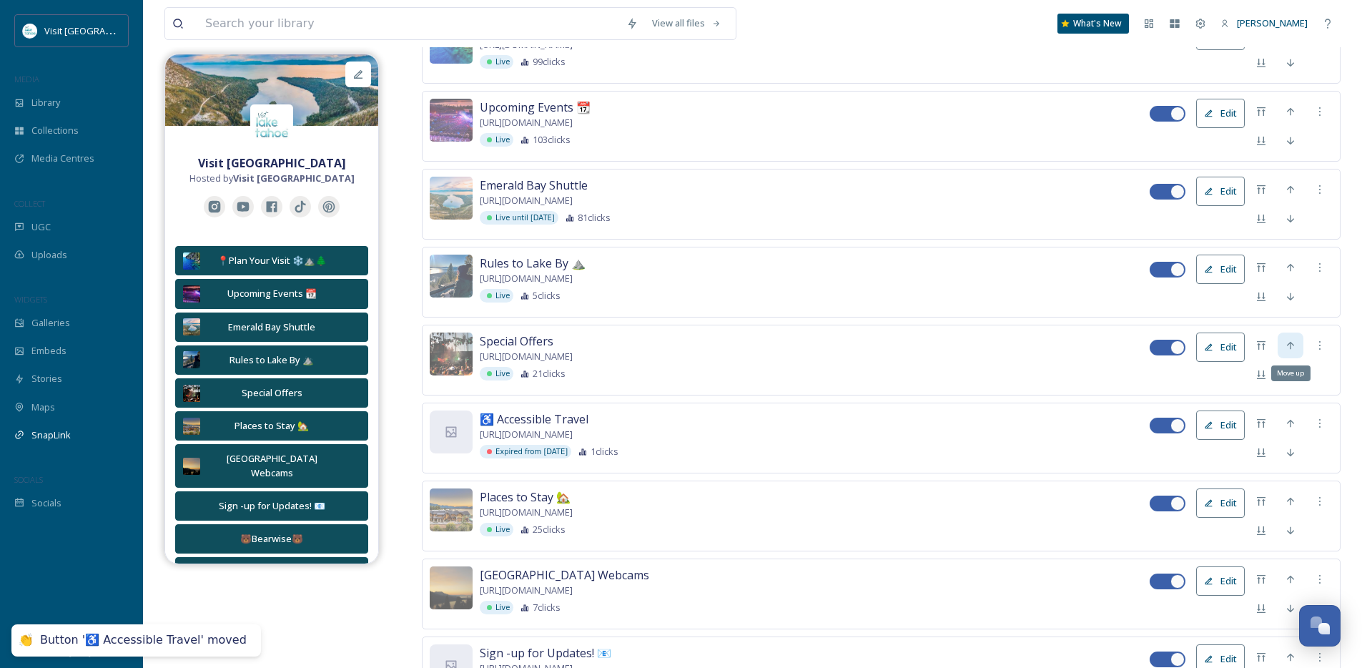 The width and height of the screenshot is (1362, 668). What do you see at coordinates (143, 640) in the screenshot?
I see `div: Button '♿️ Accessible Travel' moved` at bounding box center [143, 640].